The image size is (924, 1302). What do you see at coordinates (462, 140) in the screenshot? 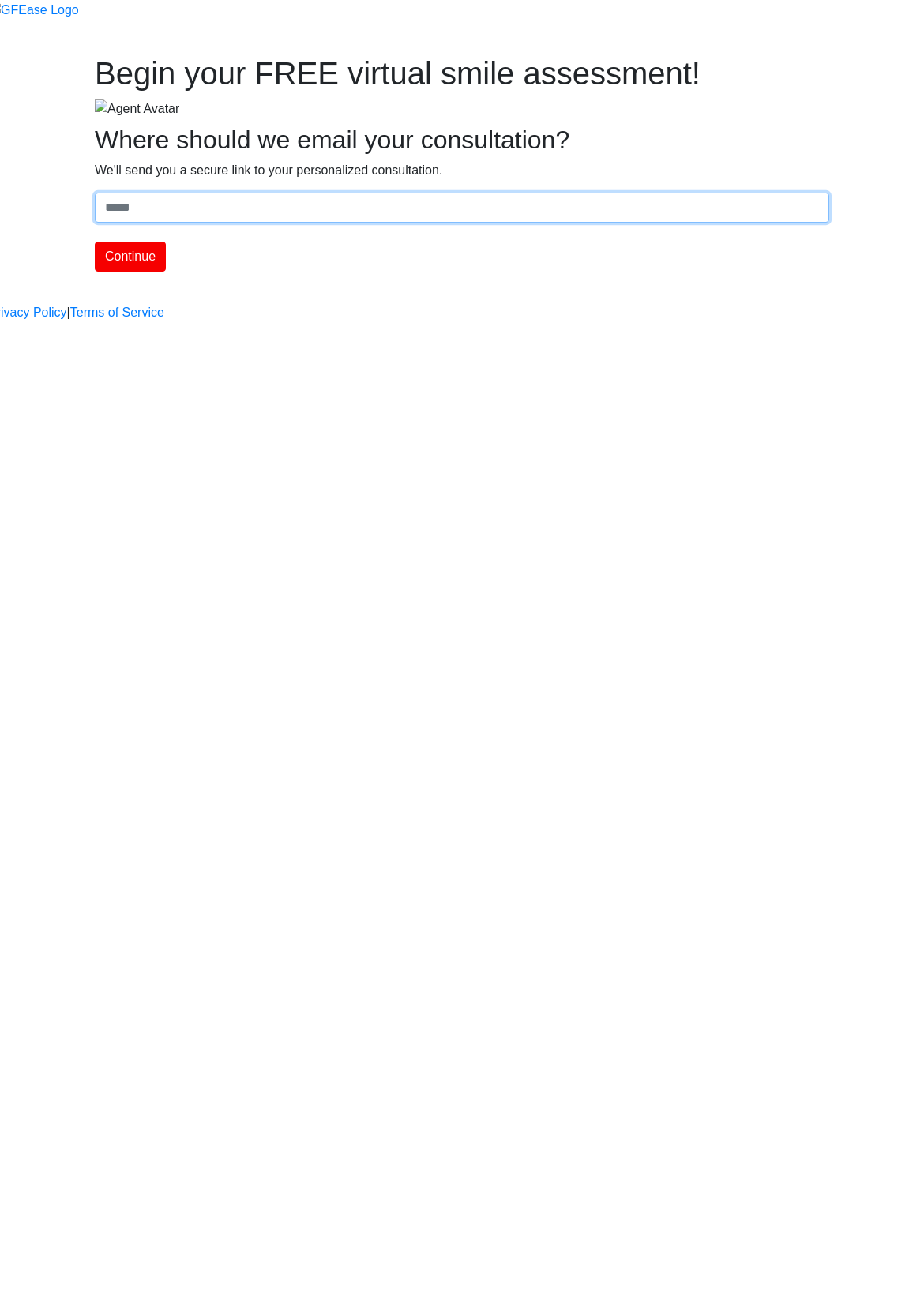
I see `h2: Where should we email your consultation?` at bounding box center [462, 140].